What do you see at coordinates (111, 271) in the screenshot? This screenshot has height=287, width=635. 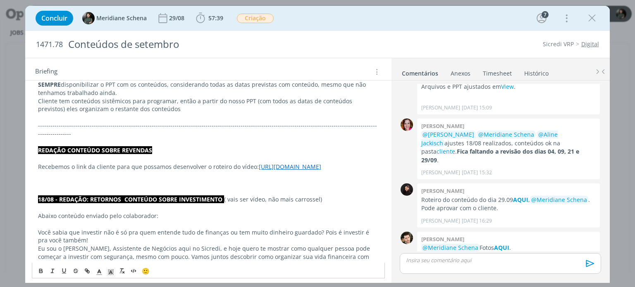 I see `span: Cor de Fundo` at bounding box center [111, 271].